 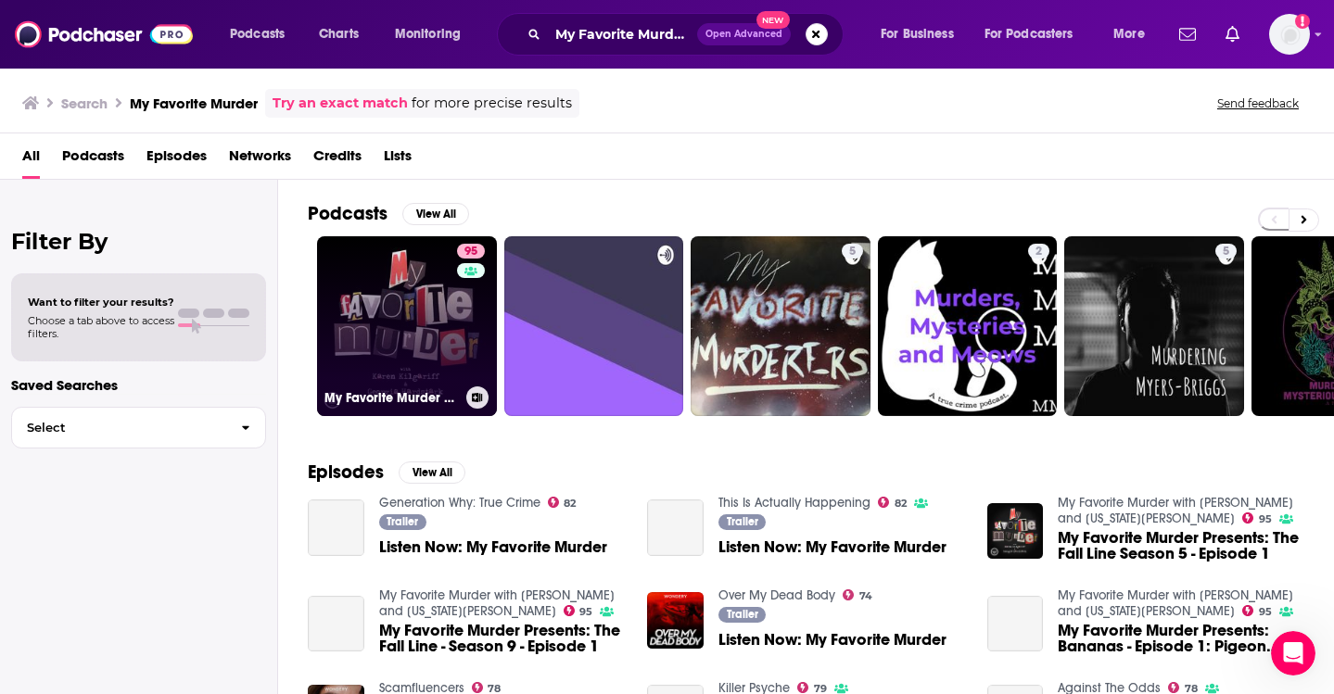 What do you see at coordinates (460, 502) in the screenshot?
I see `a: Generation Why: True Crime` at bounding box center [460, 502].